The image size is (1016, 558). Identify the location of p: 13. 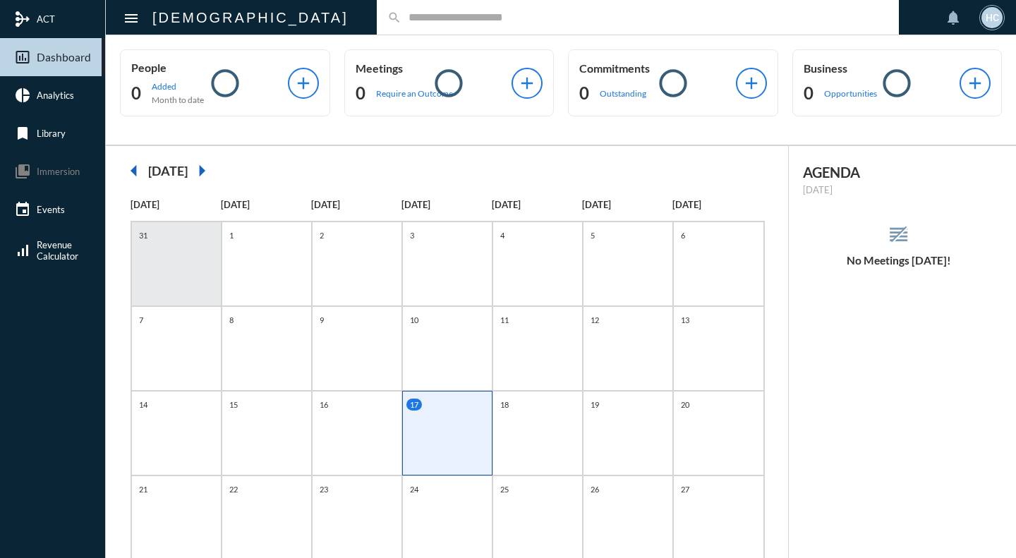
(685, 320).